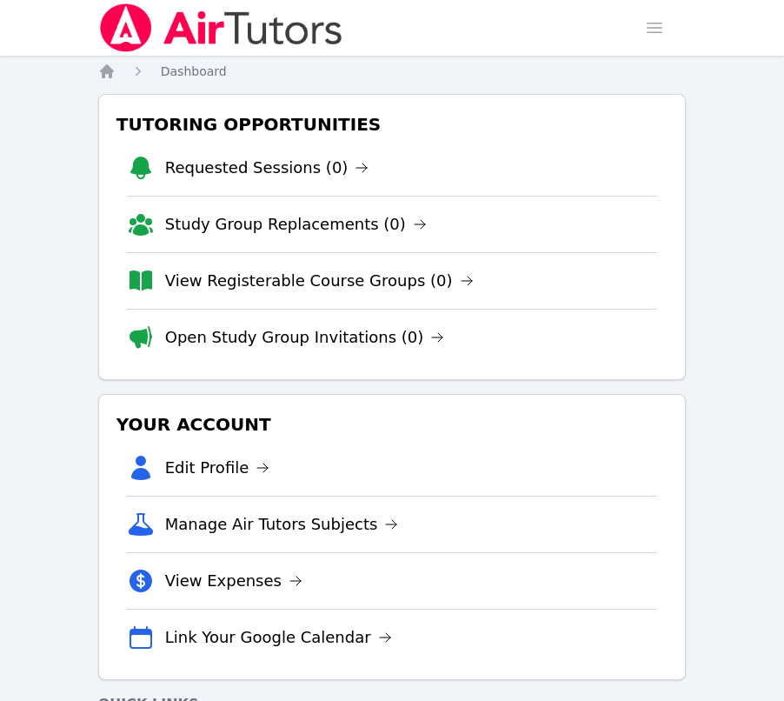 Image resolution: width=784 pixels, height=701 pixels. I want to click on a: Link Your Google Calendar, so click(278, 637).